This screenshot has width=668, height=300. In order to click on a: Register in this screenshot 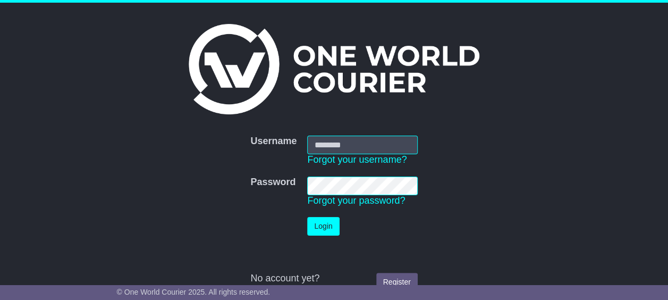, I will do `click(397, 281)`.